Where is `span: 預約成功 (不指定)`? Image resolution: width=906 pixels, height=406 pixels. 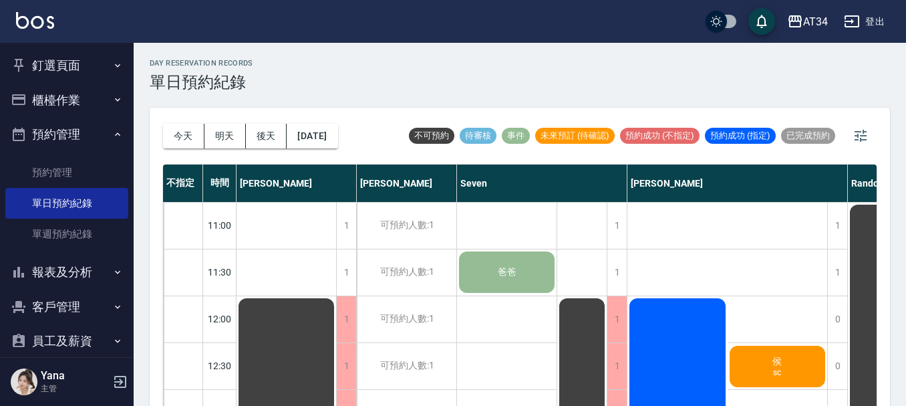 span: 預約成功 (不指定) is located at coordinates (660, 136).